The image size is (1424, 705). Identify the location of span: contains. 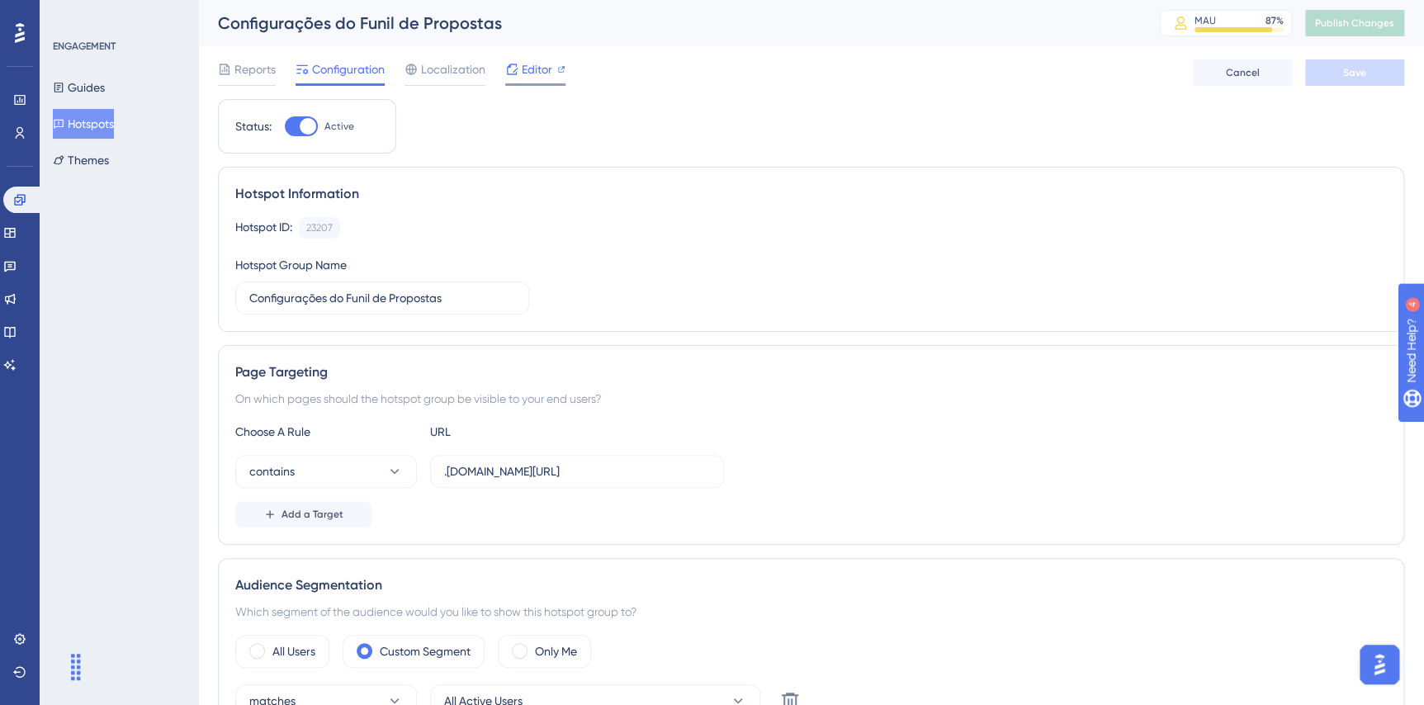
(272, 471).